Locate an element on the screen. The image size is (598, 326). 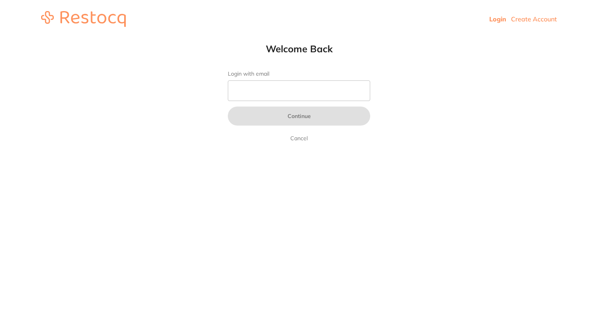
a: Login is located at coordinates (498, 19).